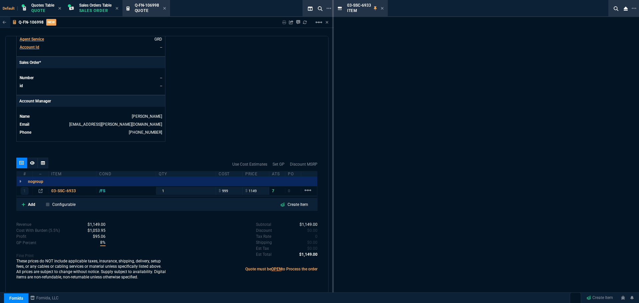  Describe the element at coordinates (626, 9) in the screenshot. I see `nx-icon: Close Workbench` at that location.